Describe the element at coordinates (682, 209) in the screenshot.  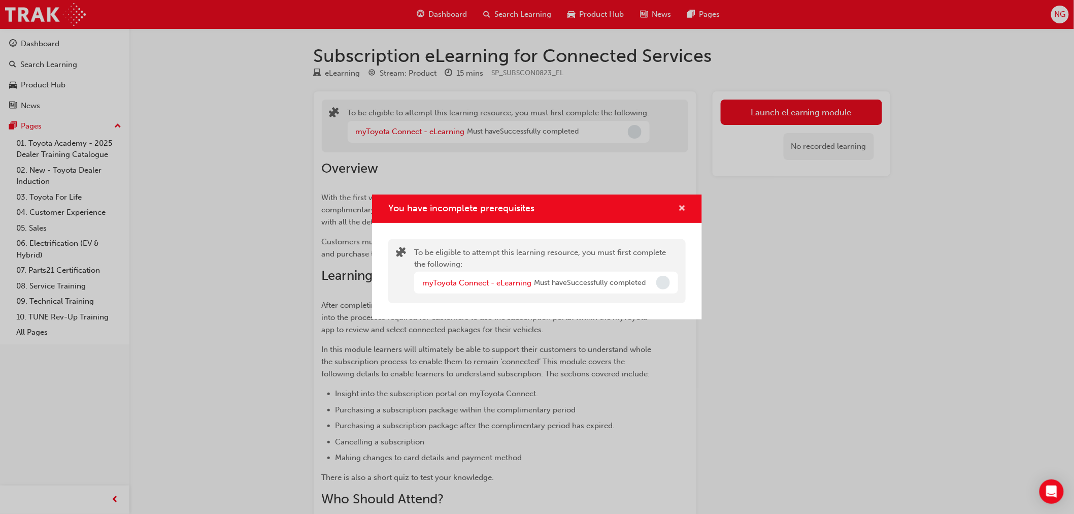
I see `span: cross-icon` at that location.